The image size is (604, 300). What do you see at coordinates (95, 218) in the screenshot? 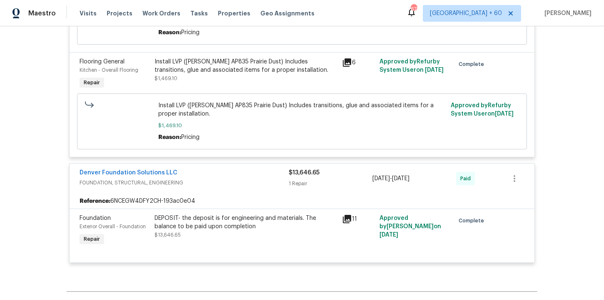
I see `span: Foundation` at bounding box center [95, 218].